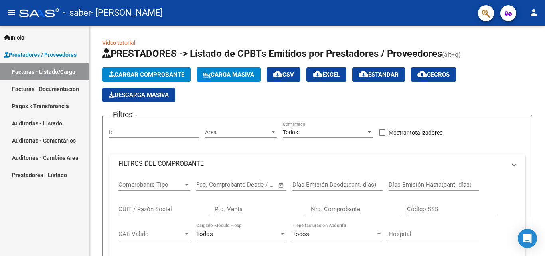 The height and width of the screenshot is (256, 545). Describe the element at coordinates (11, 12) in the screenshot. I see `mat-icon: menu` at that location.